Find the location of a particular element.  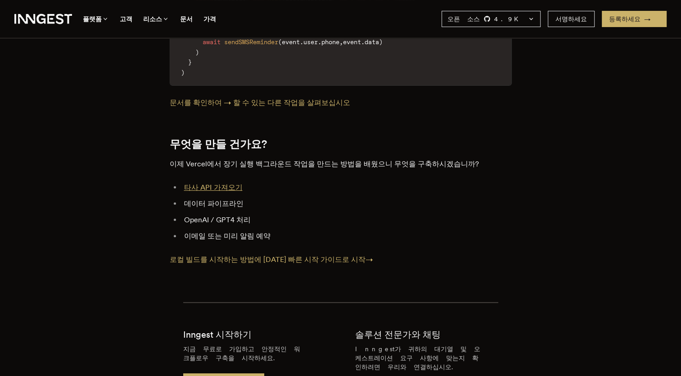

span: data is located at coordinates (372, 42).